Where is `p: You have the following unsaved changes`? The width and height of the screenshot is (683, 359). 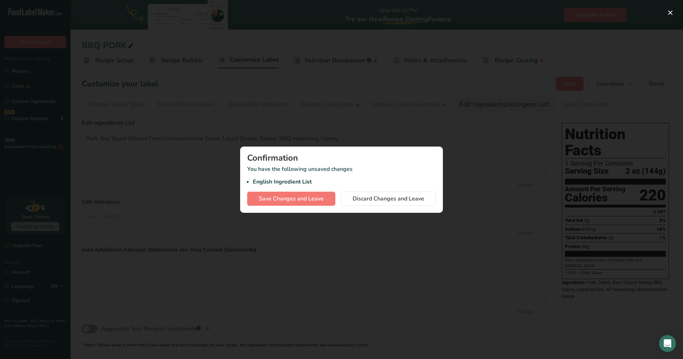
p: You have the following unsaved changes is located at coordinates (341, 176).